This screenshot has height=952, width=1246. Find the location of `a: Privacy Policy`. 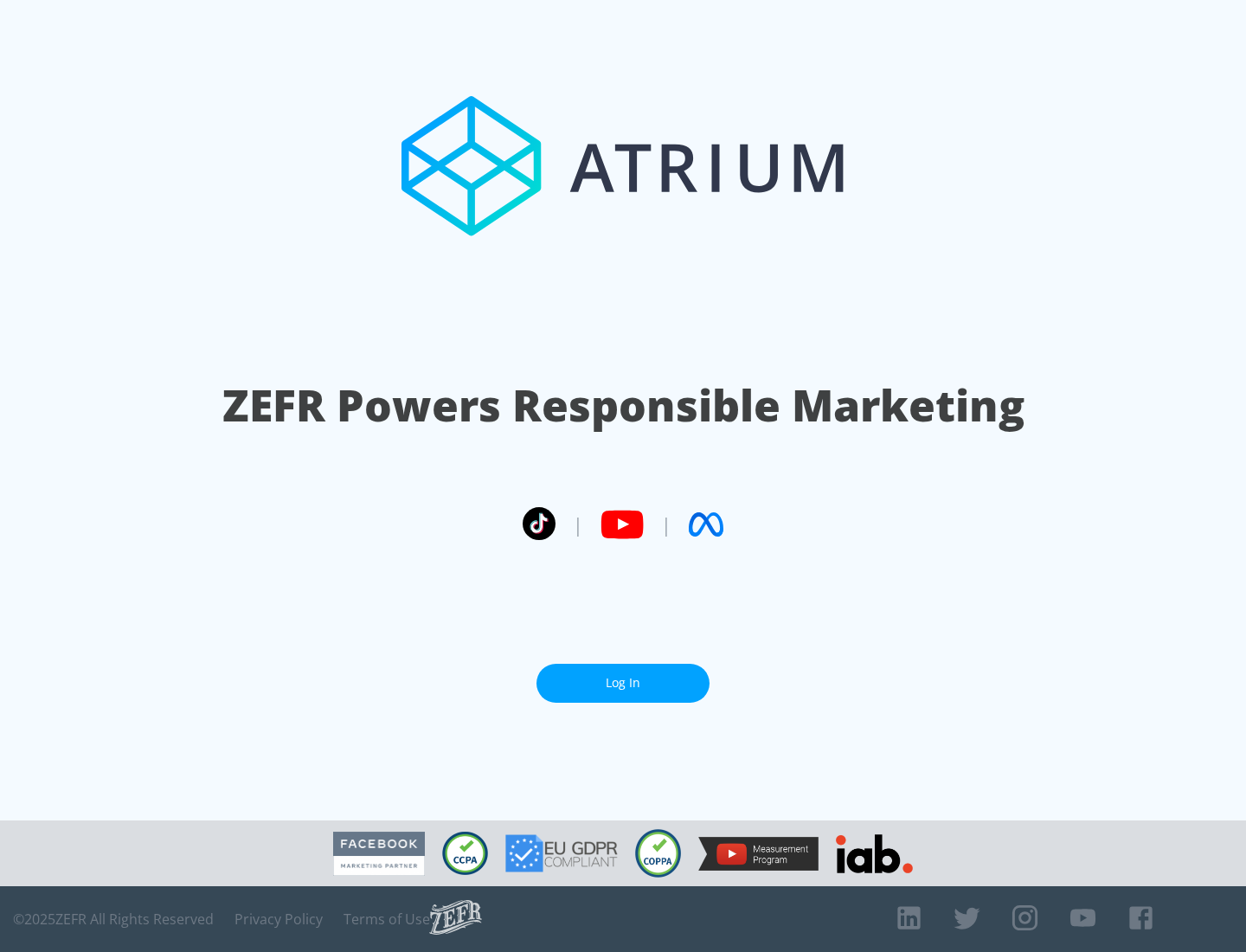

a: Privacy Policy is located at coordinates (279, 918).